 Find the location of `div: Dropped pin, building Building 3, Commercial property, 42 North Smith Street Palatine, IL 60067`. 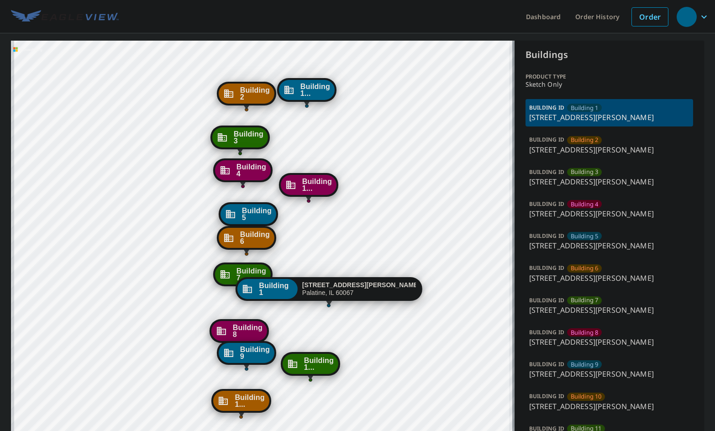

div: Dropped pin, building Building 3, Commercial property, 42 North Smith Street Palatine, IL 60067 is located at coordinates (240, 140).